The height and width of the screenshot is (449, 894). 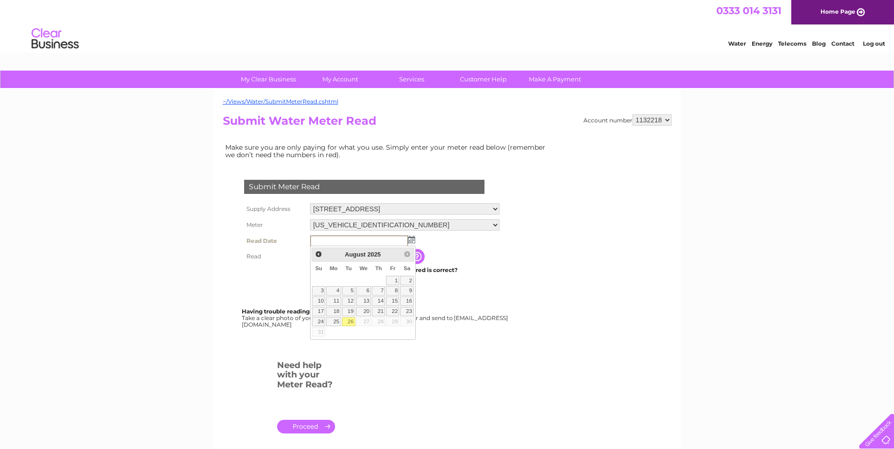 I want to click on th: Meter, so click(x=275, y=225).